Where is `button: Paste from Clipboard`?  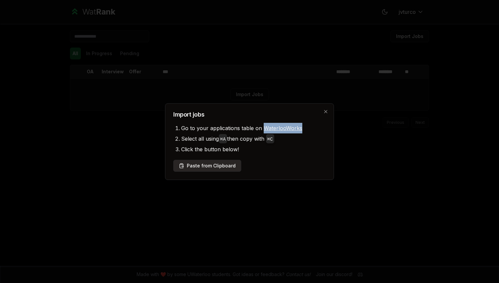 button: Paste from Clipboard is located at coordinates (207, 166).